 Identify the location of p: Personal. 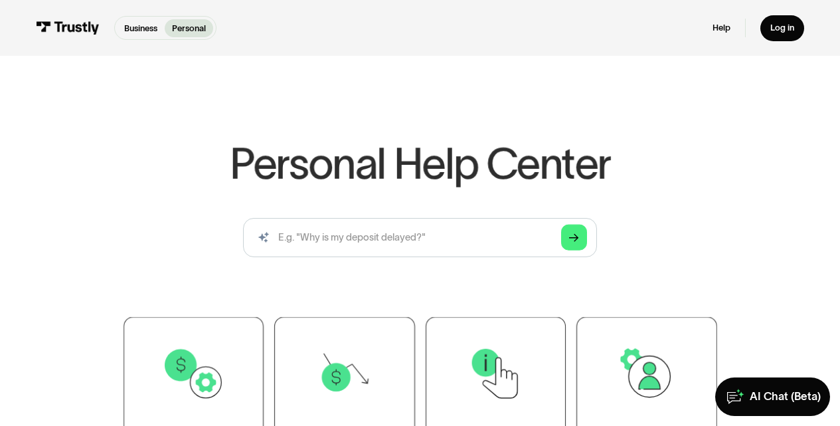
(189, 28).